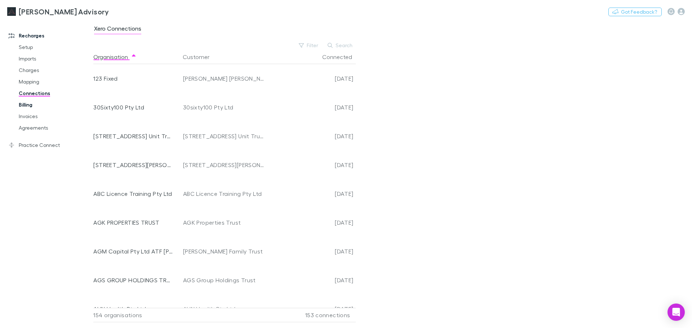 Image resolution: width=692 pixels, height=328 pixels. Describe the element at coordinates (200, 57) in the screenshot. I see `button: Customer` at that location.